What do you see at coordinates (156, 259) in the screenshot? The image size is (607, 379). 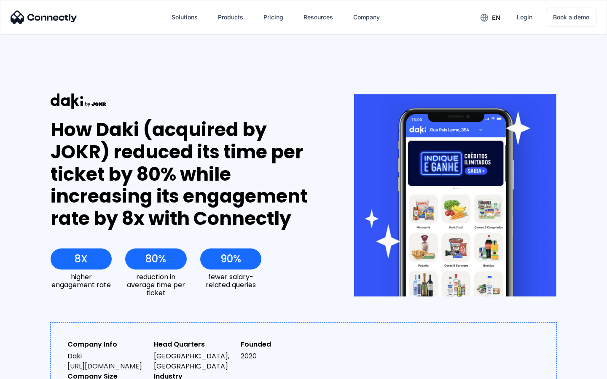 I see `div: 80%` at bounding box center [156, 259].